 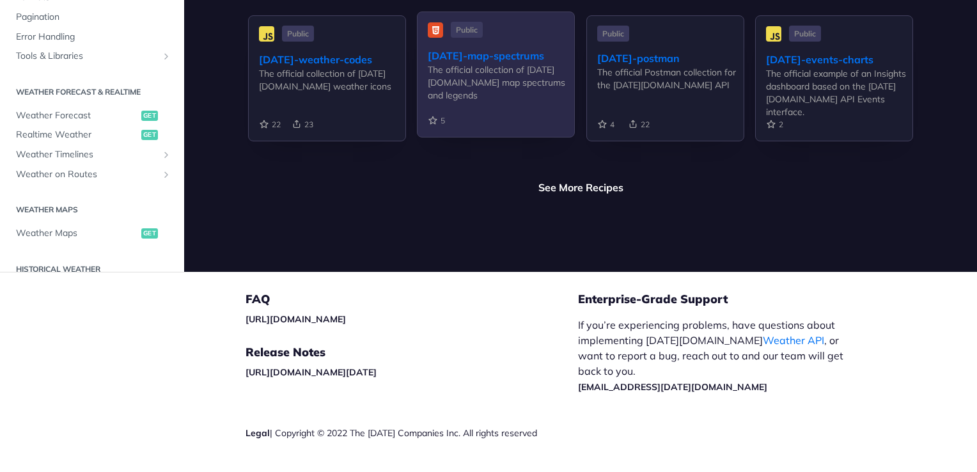 I want to click on h5: Enterprise-Grade Support, so click(x=728, y=299).